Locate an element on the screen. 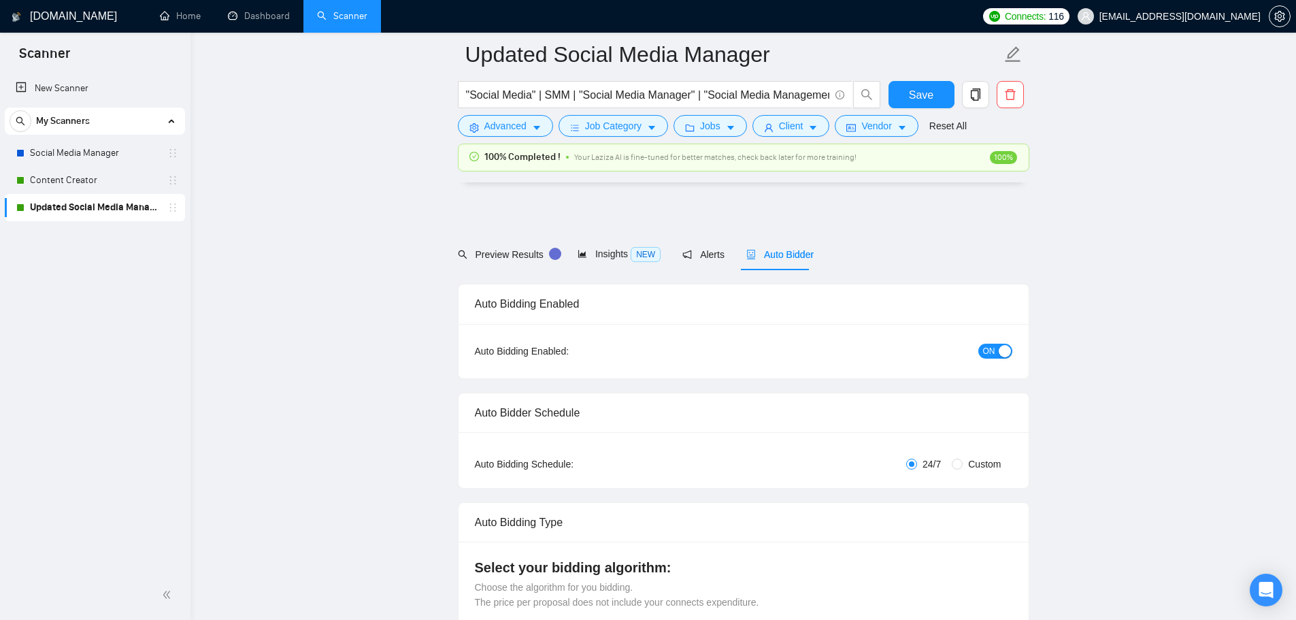 The height and width of the screenshot is (620, 1296). button: delete is located at coordinates (1011, 95).